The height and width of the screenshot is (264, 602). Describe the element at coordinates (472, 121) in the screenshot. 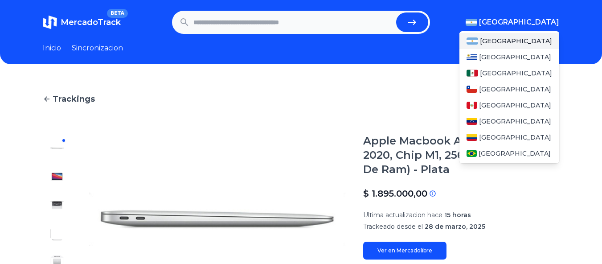

I see `img: Venezuela` at that location.